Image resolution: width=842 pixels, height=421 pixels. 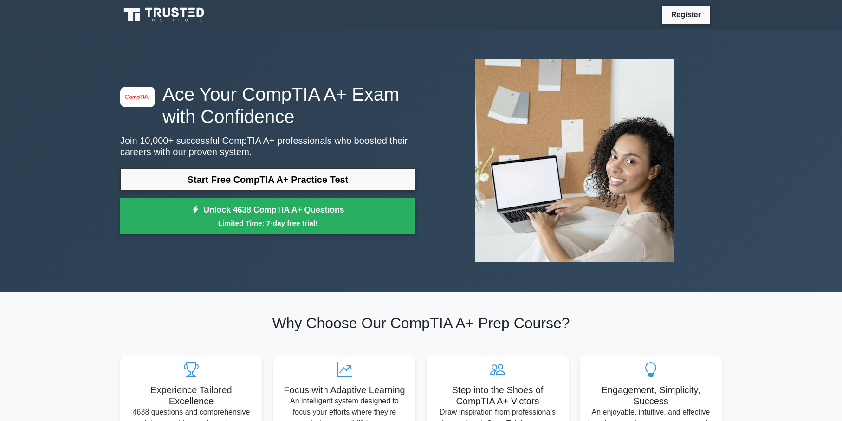 I want to click on h5: Experience Tailored Excellence, so click(x=191, y=395).